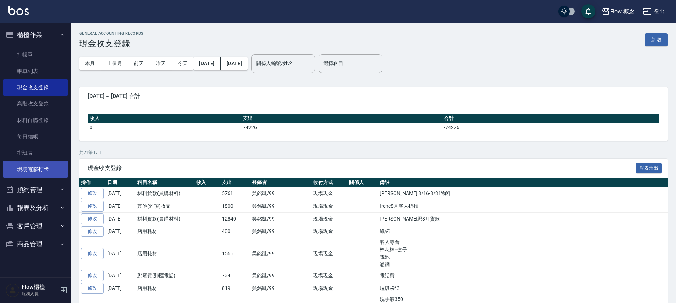 This screenshot has width=676, height=303. I want to click on p: 共 21 筆, 1 / 1, so click(373, 152).